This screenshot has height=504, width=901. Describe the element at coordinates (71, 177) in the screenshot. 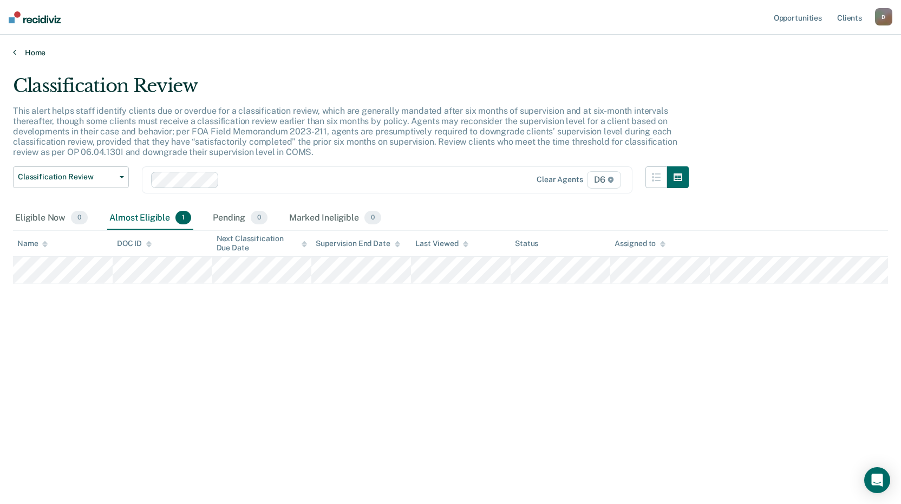

I see `button: Classification Review` at that location.